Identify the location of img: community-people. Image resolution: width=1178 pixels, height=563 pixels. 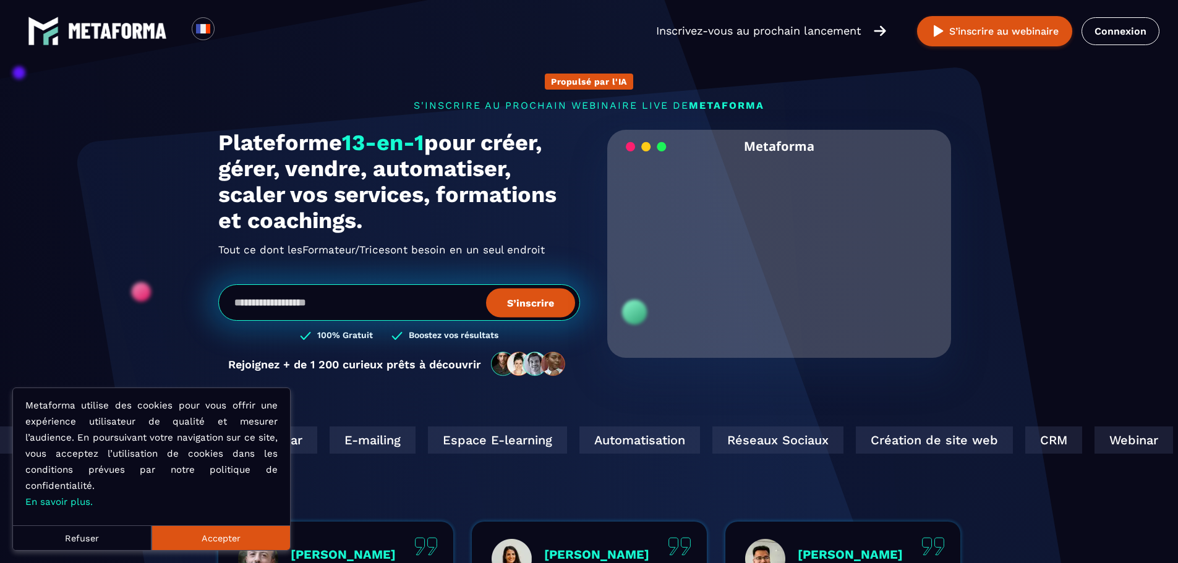
(529, 364).